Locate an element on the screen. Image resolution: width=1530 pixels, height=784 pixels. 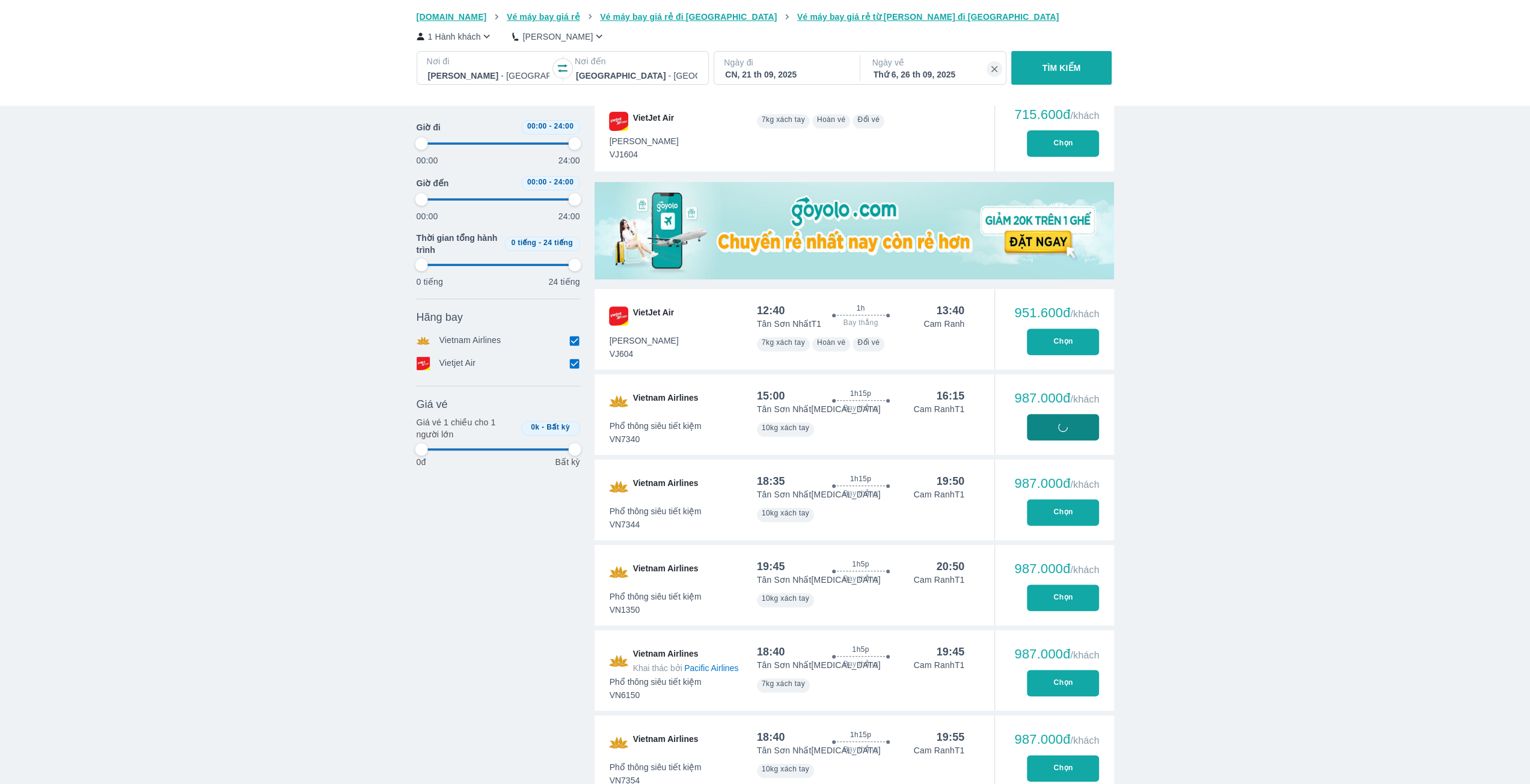
p: Ngày về is located at coordinates (934, 63).